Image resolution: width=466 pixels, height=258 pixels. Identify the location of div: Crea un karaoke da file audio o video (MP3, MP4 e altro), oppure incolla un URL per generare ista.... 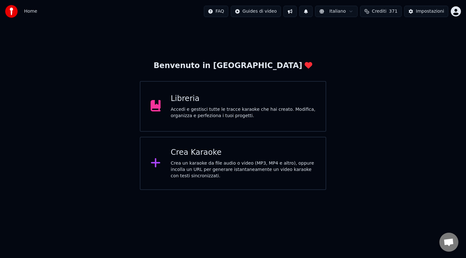
(243, 170).